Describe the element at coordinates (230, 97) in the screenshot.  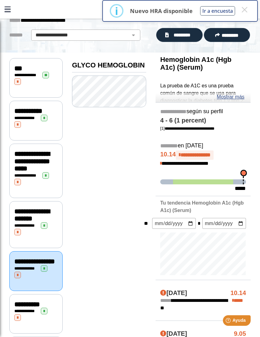
I see `a: Mostrar más` at that location.